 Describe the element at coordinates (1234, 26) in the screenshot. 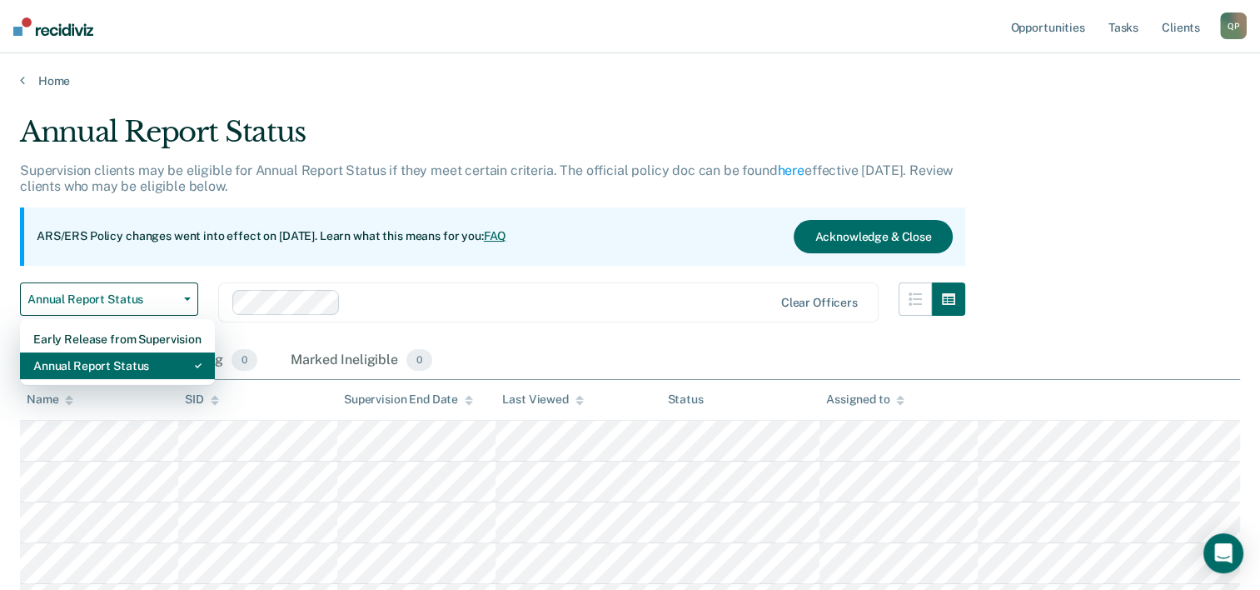

I see `button: QP` at that location.